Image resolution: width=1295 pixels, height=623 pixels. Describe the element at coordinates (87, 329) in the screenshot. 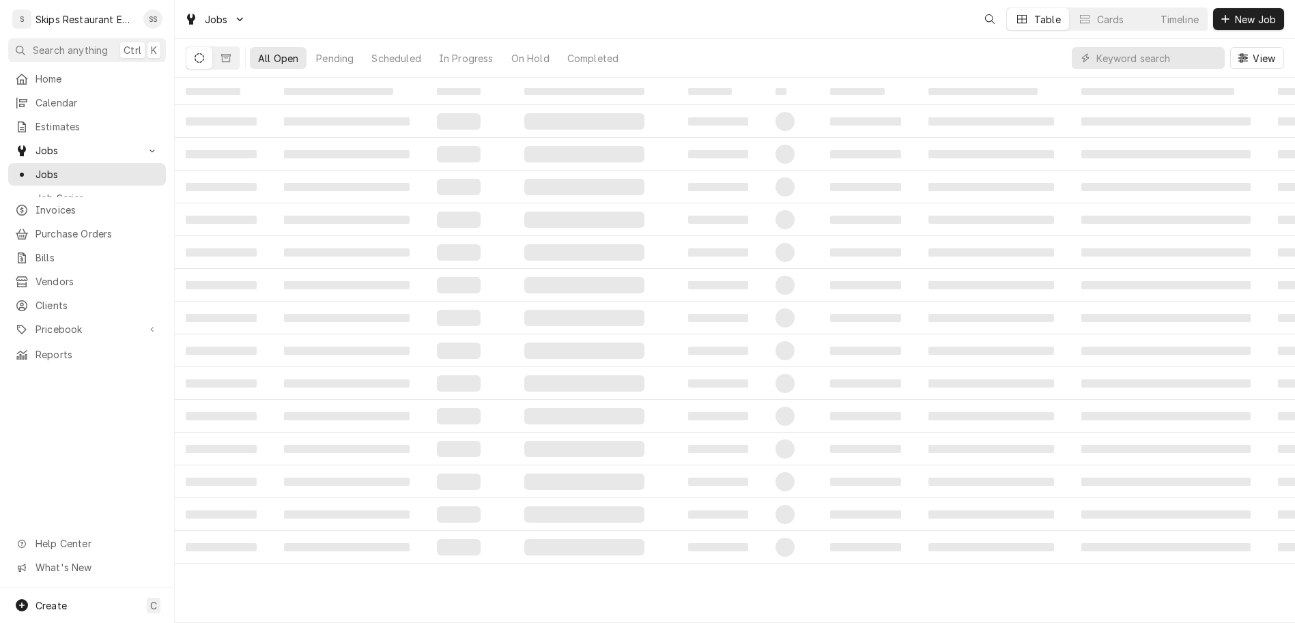

I see `span: Pricebook` at that location.